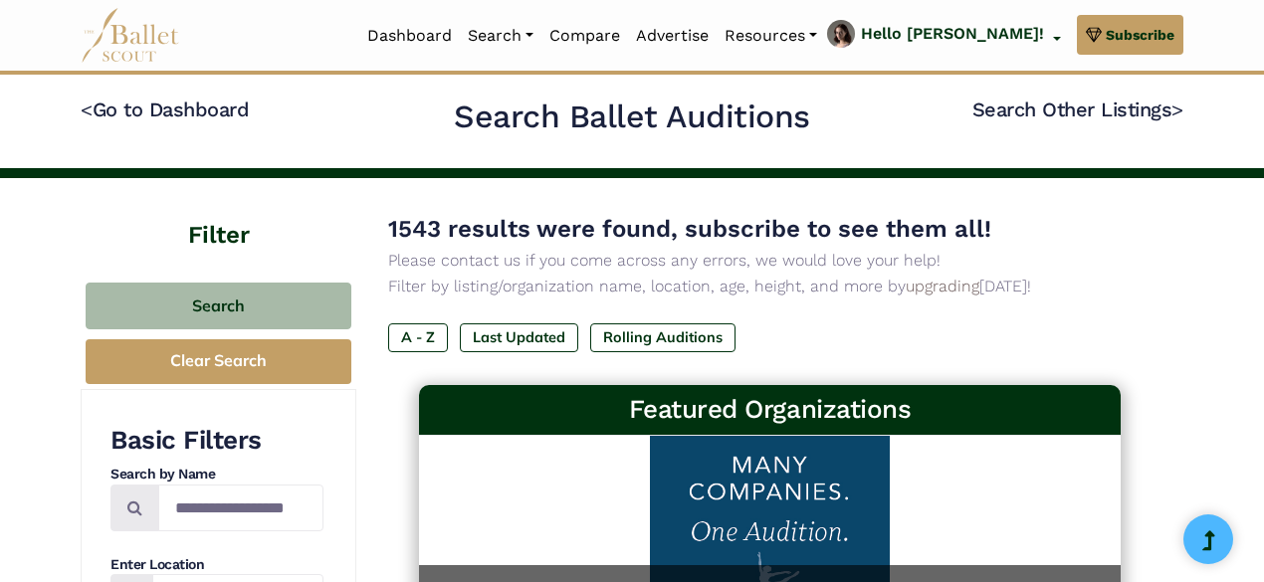 The image size is (1264, 582). What do you see at coordinates (217, 475) in the screenshot?
I see `h4: Search by Name` at bounding box center [217, 475].